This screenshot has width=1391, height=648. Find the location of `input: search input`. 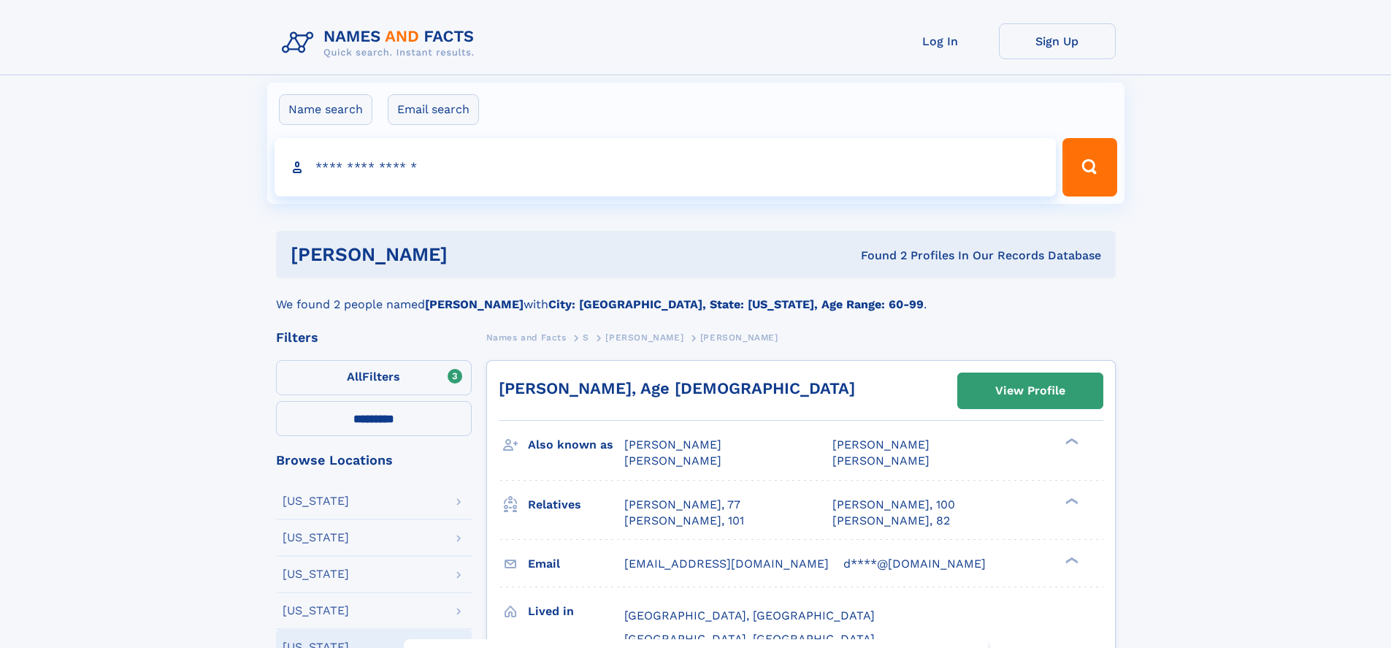

input: search input is located at coordinates (665, 167).